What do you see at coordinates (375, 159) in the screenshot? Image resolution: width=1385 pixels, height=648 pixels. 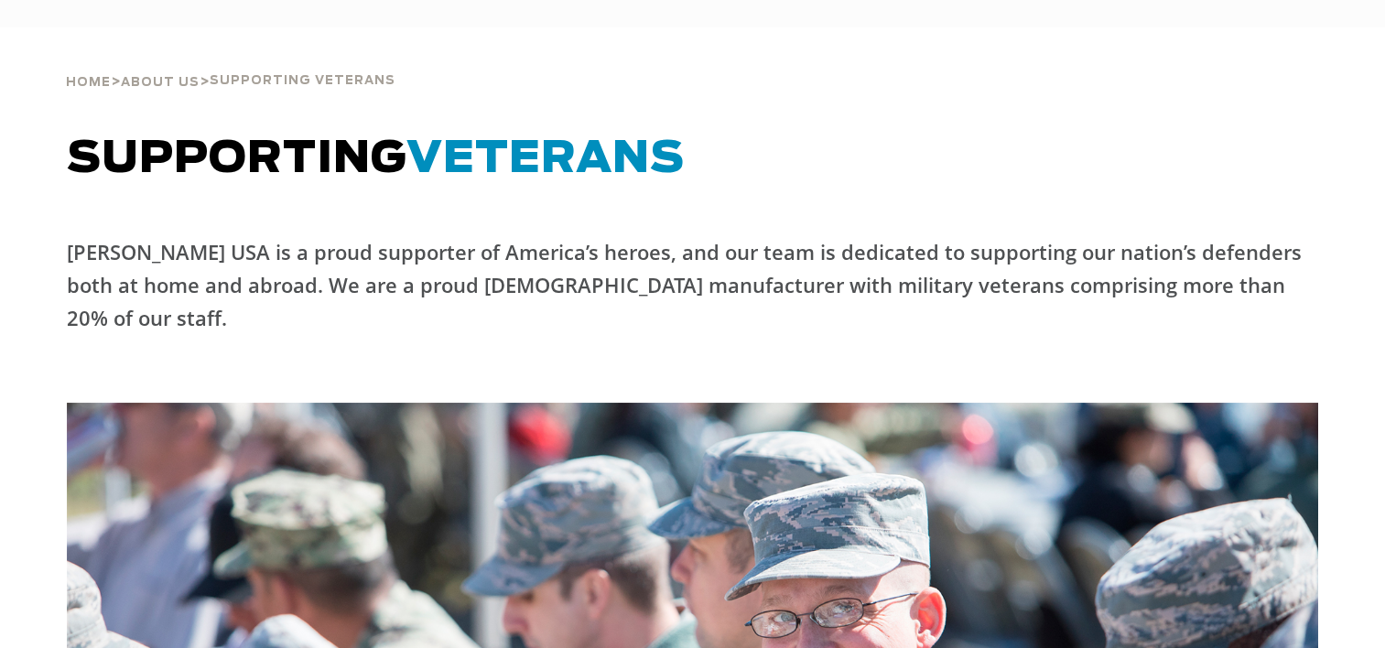 I see `span: SUPPORTING` at bounding box center [375, 159].